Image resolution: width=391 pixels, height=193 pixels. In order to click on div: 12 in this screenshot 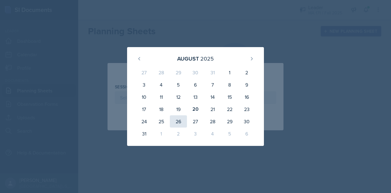, I will do `click(178, 97)`.